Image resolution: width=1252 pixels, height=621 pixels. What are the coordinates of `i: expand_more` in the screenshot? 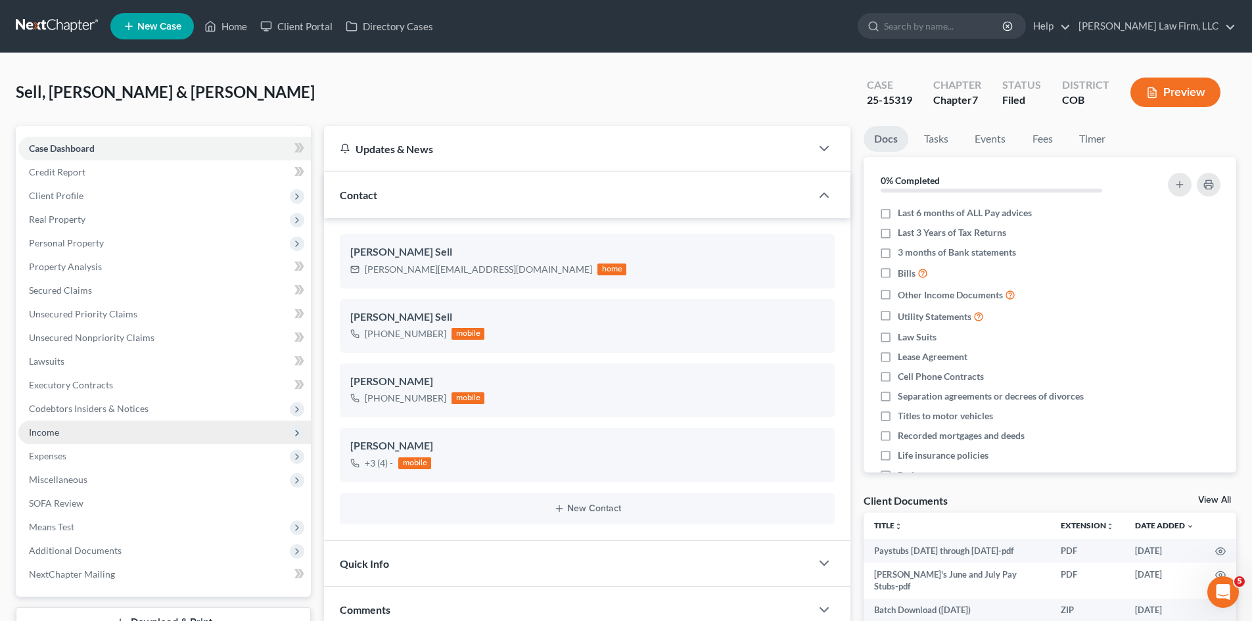 It's located at (1190, 526).